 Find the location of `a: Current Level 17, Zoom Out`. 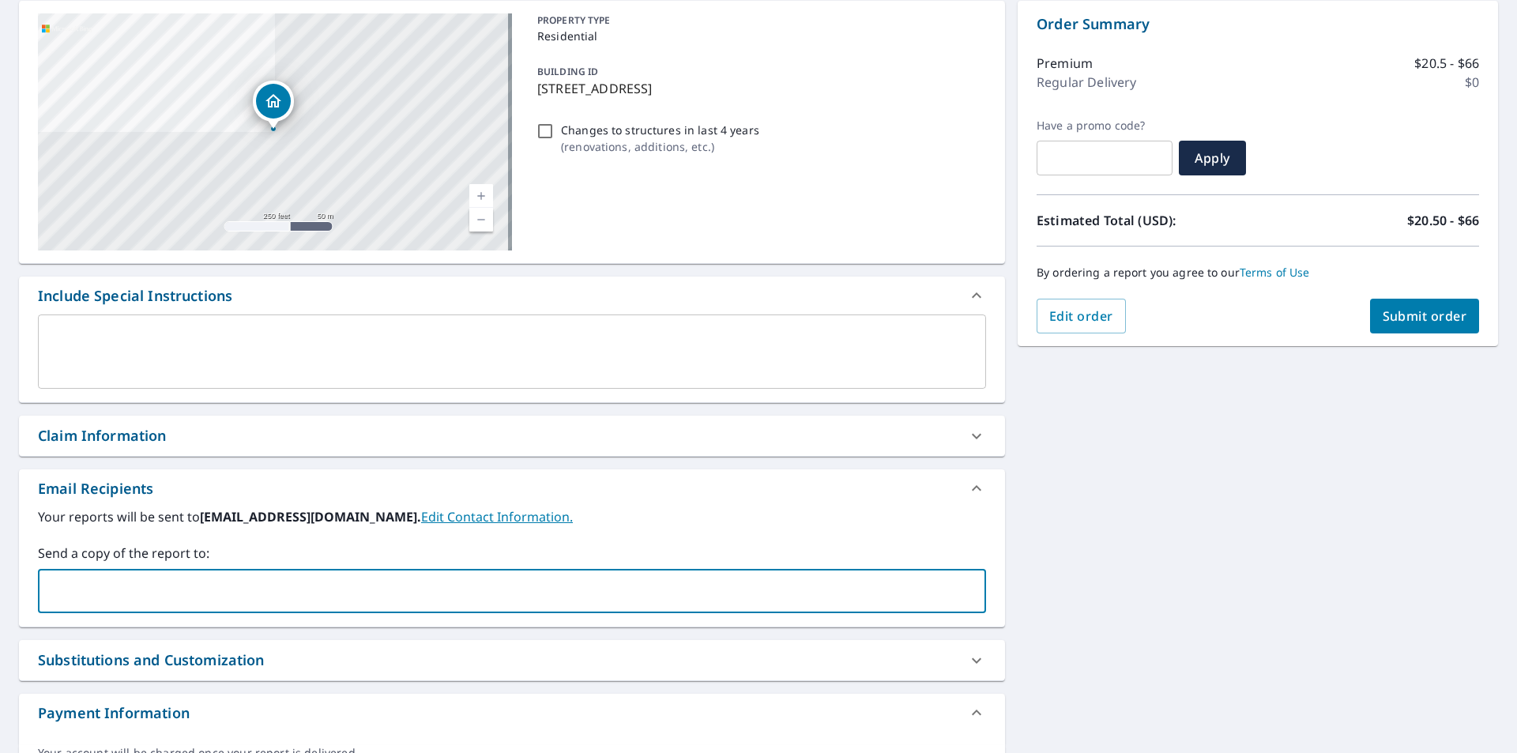

a: Current Level 17, Zoom Out is located at coordinates (481, 220).